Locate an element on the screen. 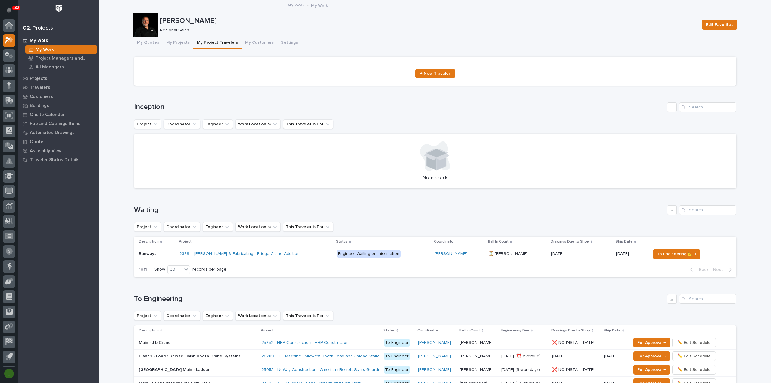 This screenshot has height=383, width=771. div: Notifications102 is located at coordinates (11, 12).